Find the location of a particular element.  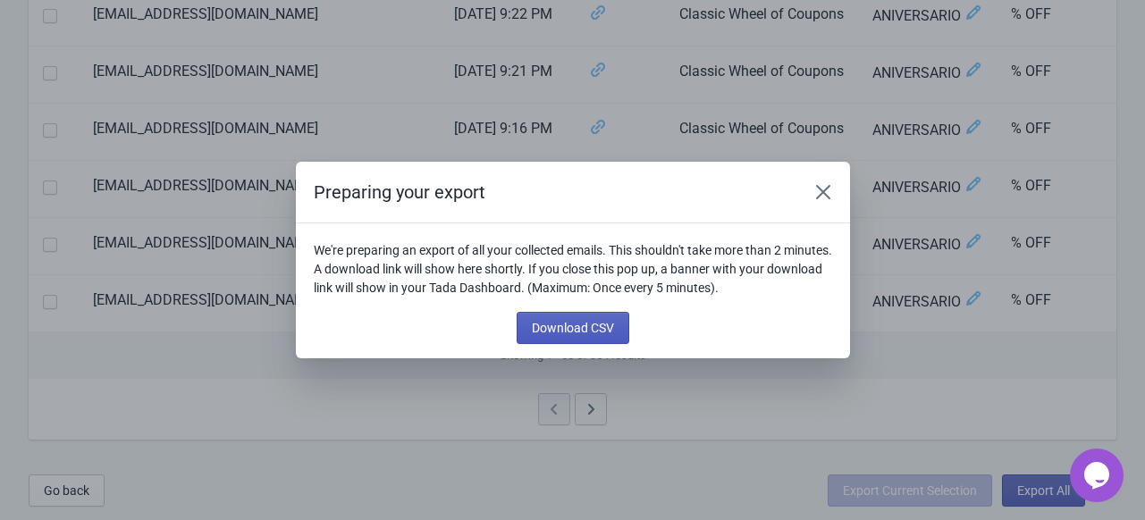

h2: Preparing your export is located at coordinates (551, 192).